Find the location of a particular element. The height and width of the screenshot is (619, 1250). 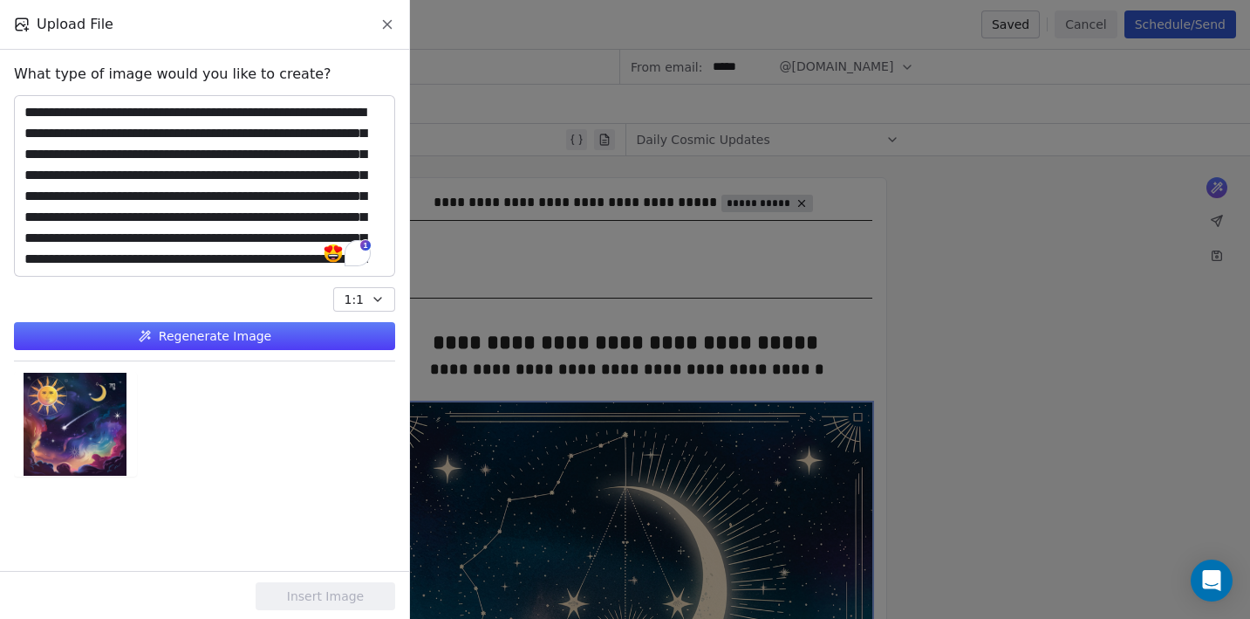

span: What type of image would you like to create? is located at coordinates (173, 74).